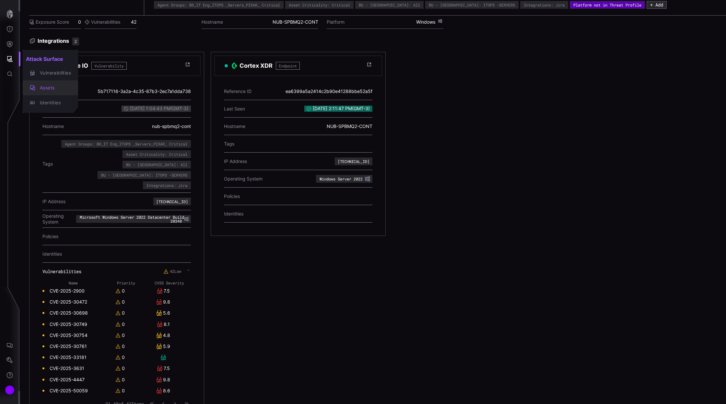  Describe the element at coordinates (50, 59) in the screenshot. I see `h2: Attack Surface` at that location.